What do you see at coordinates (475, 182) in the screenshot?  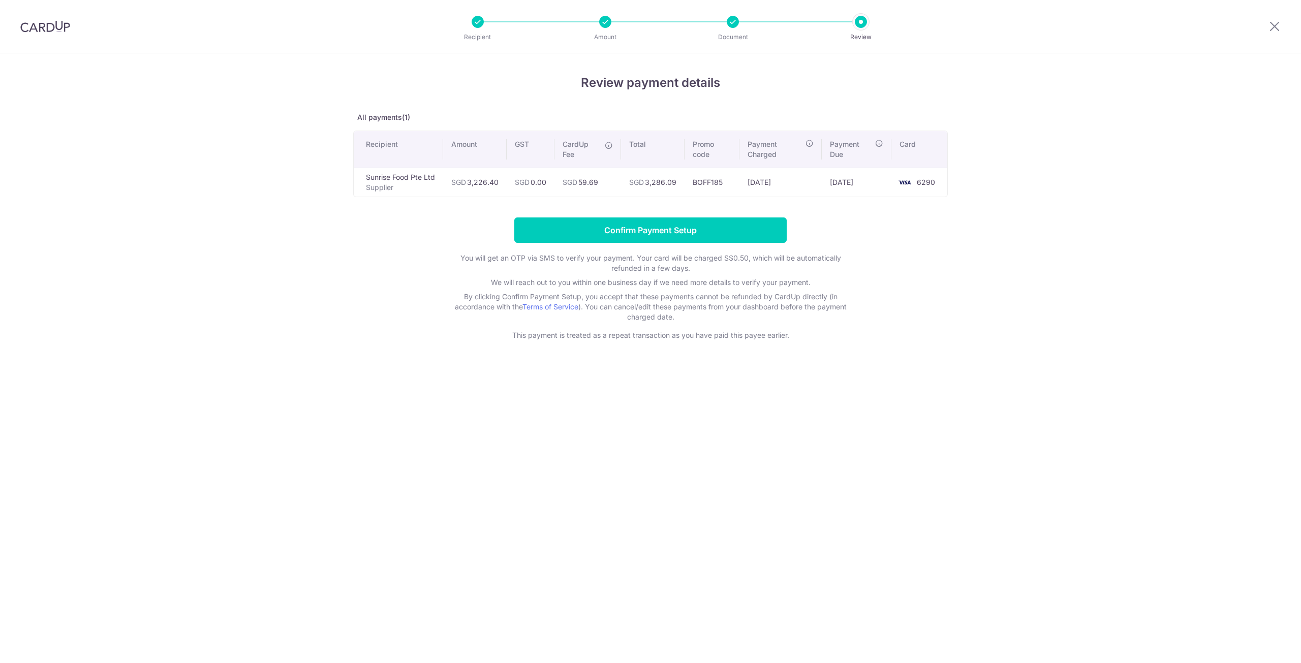 I see `td: 3,226.40` at bounding box center [475, 182].